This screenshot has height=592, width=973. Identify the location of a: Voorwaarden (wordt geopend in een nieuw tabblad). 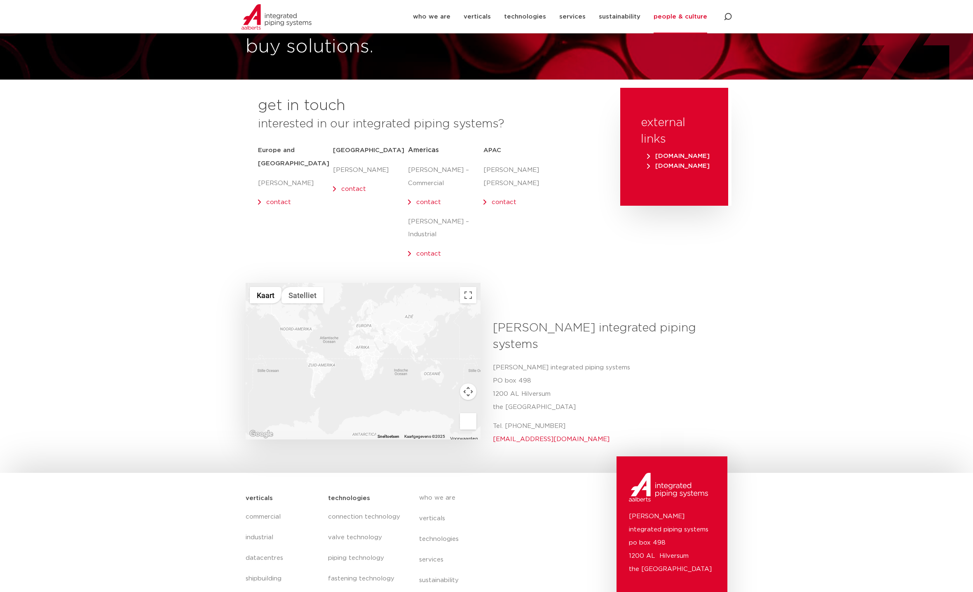
(464, 438).